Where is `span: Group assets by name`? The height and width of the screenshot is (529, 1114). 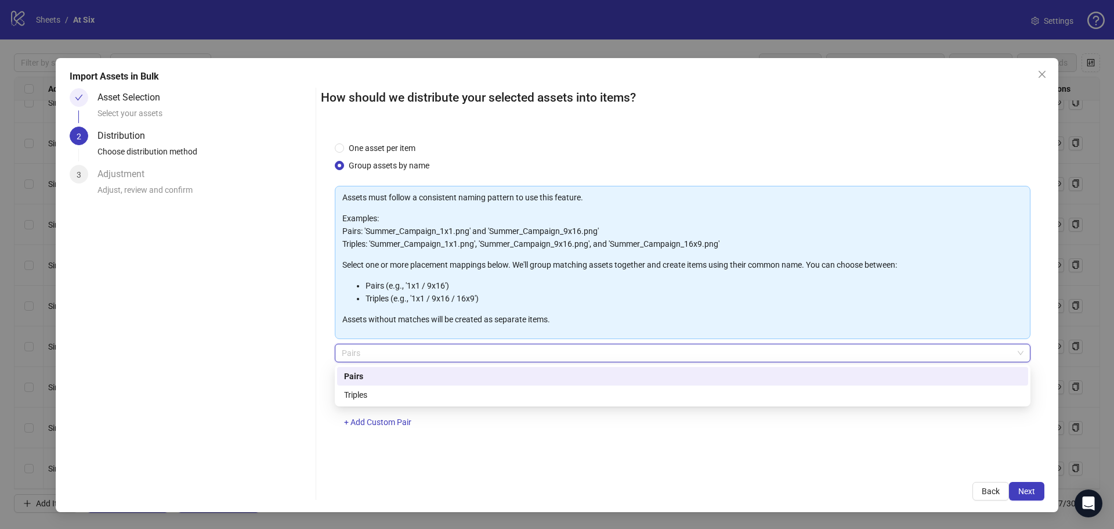
span: Group assets by name is located at coordinates (389, 165).